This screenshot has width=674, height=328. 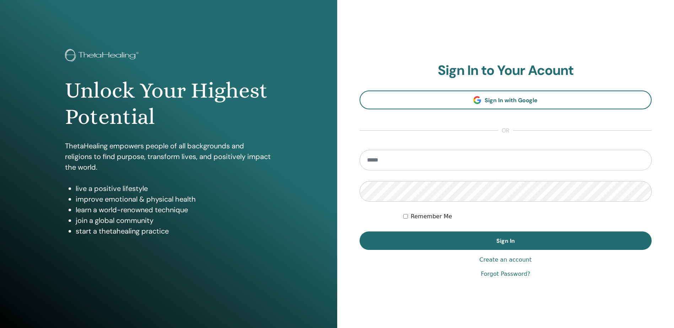 I want to click on label: Remember Me, so click(x=431, y=217).